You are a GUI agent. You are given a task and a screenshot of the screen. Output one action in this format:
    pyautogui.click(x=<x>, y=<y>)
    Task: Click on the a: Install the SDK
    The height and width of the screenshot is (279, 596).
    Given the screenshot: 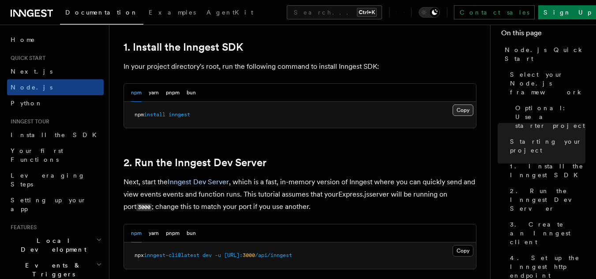 What is the action you would take?
    pyautogui.click(x=55, y=135)
    